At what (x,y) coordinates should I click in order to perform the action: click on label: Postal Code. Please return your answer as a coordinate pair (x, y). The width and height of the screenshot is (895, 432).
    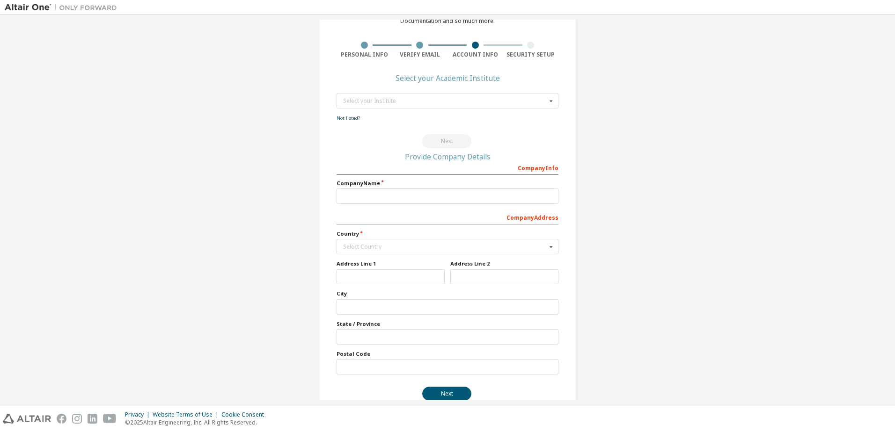
    Looking at the image, I should click on (447, 354).